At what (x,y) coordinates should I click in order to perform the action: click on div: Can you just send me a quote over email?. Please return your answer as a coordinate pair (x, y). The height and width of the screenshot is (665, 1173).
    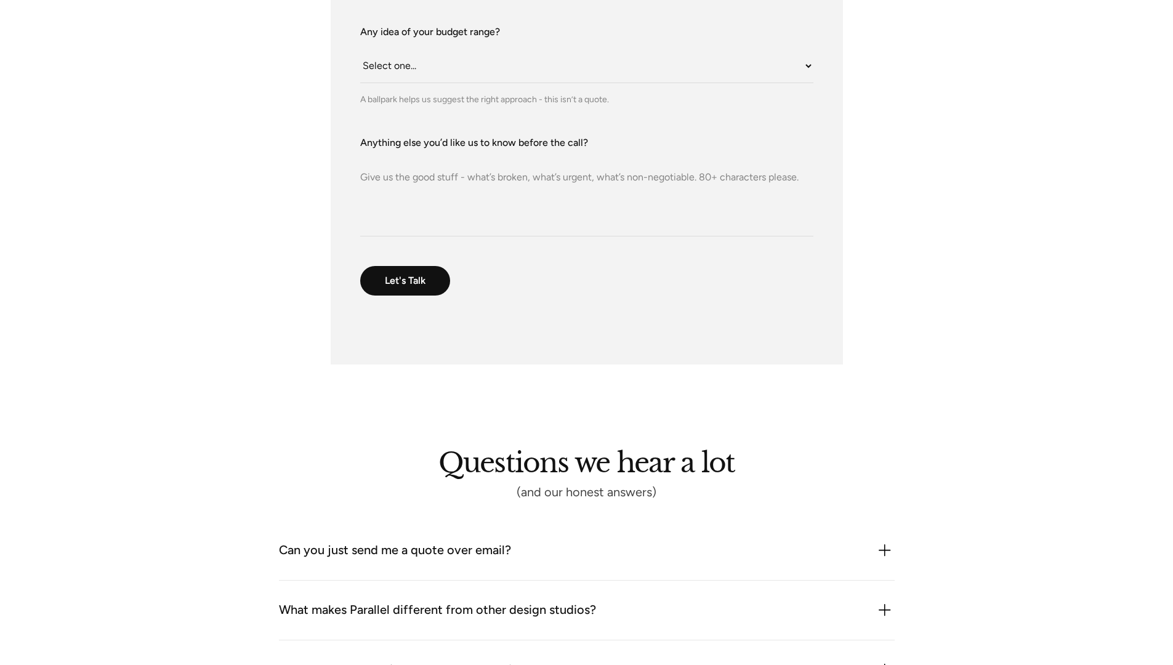
    Looking at the image, I should click on (395, 550).